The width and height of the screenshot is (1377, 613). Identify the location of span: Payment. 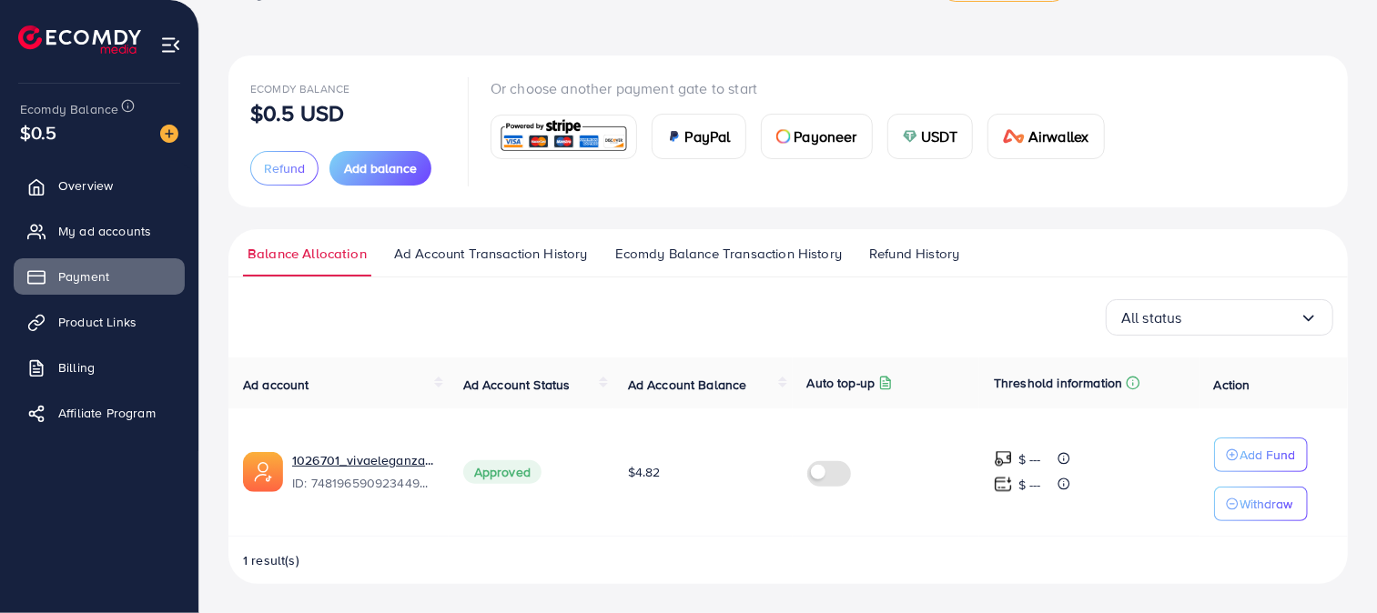
(84, 277).